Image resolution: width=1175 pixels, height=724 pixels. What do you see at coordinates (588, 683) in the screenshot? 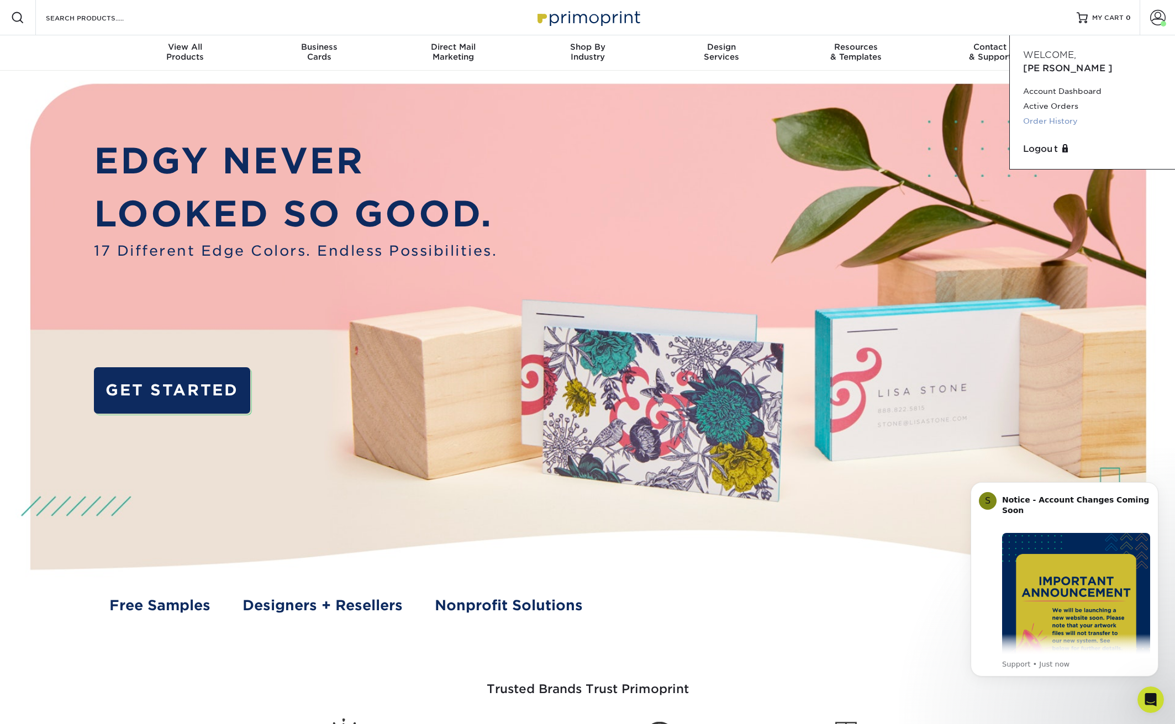
I see `h3: Trusted Brands Trust Primoprint` at bounding box center [588, 683].